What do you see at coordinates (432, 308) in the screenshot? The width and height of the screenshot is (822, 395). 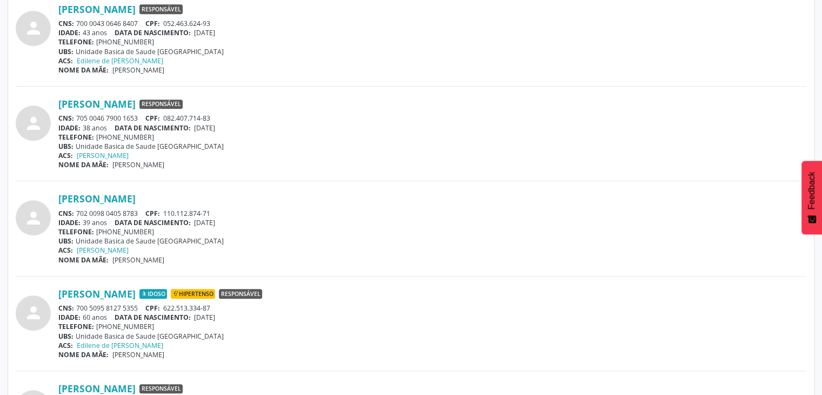 I see `div: 700 5095 8127 5355` at bounding box center [432, 308].